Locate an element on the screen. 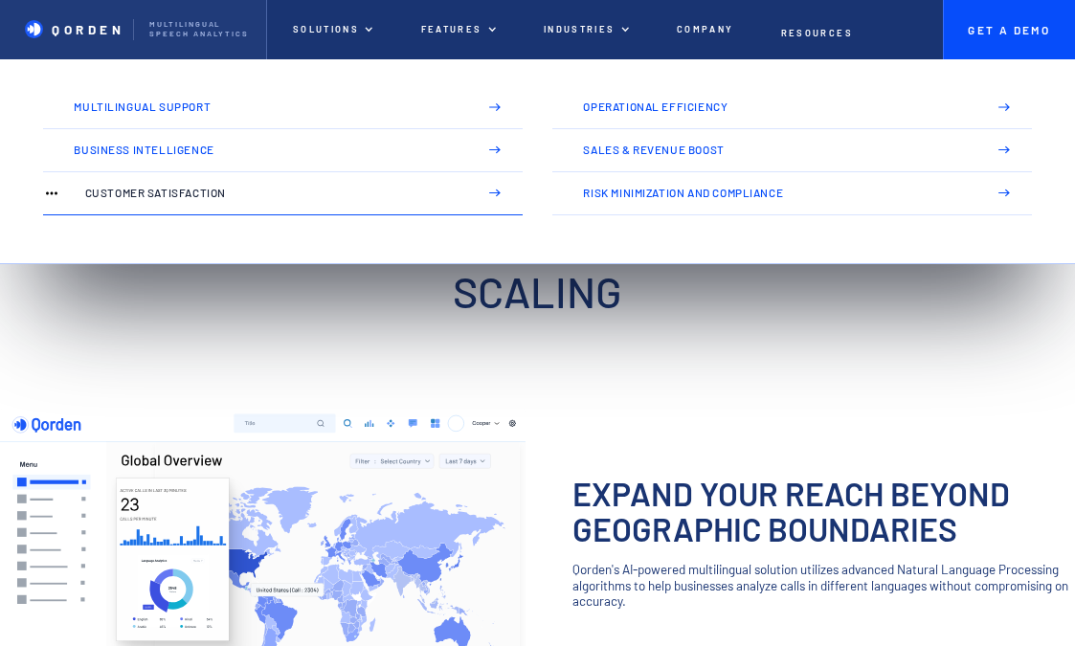 The height and width of the screenshot is (646, 1075). p: Customer Satisfaction is located at coordinates (275, 192).